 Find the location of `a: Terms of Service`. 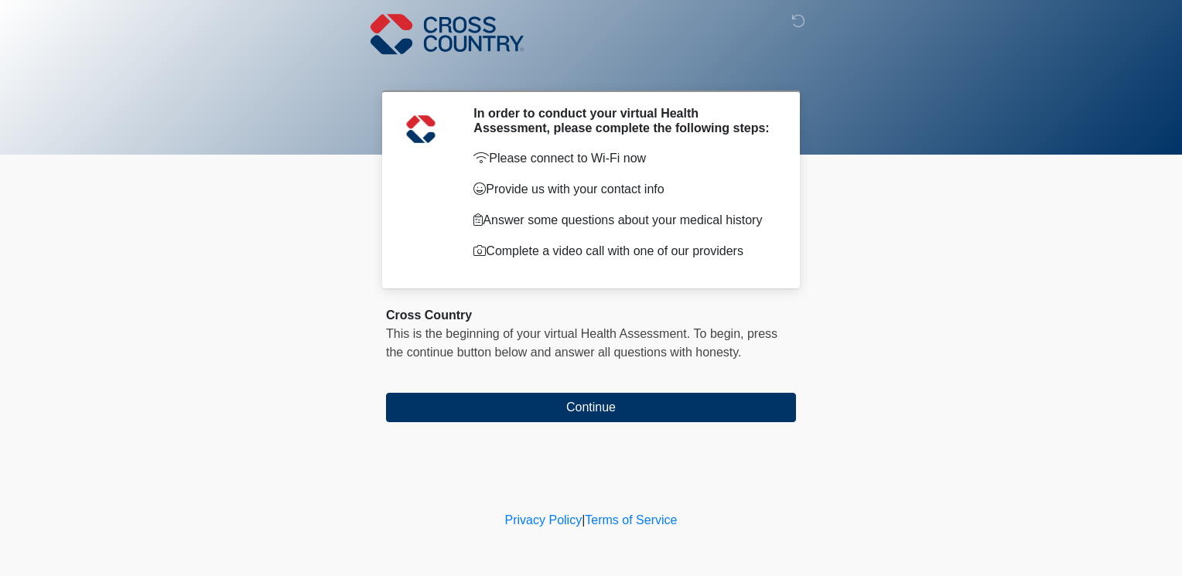

a: Terms of Service is located at coordinates (630, 520).